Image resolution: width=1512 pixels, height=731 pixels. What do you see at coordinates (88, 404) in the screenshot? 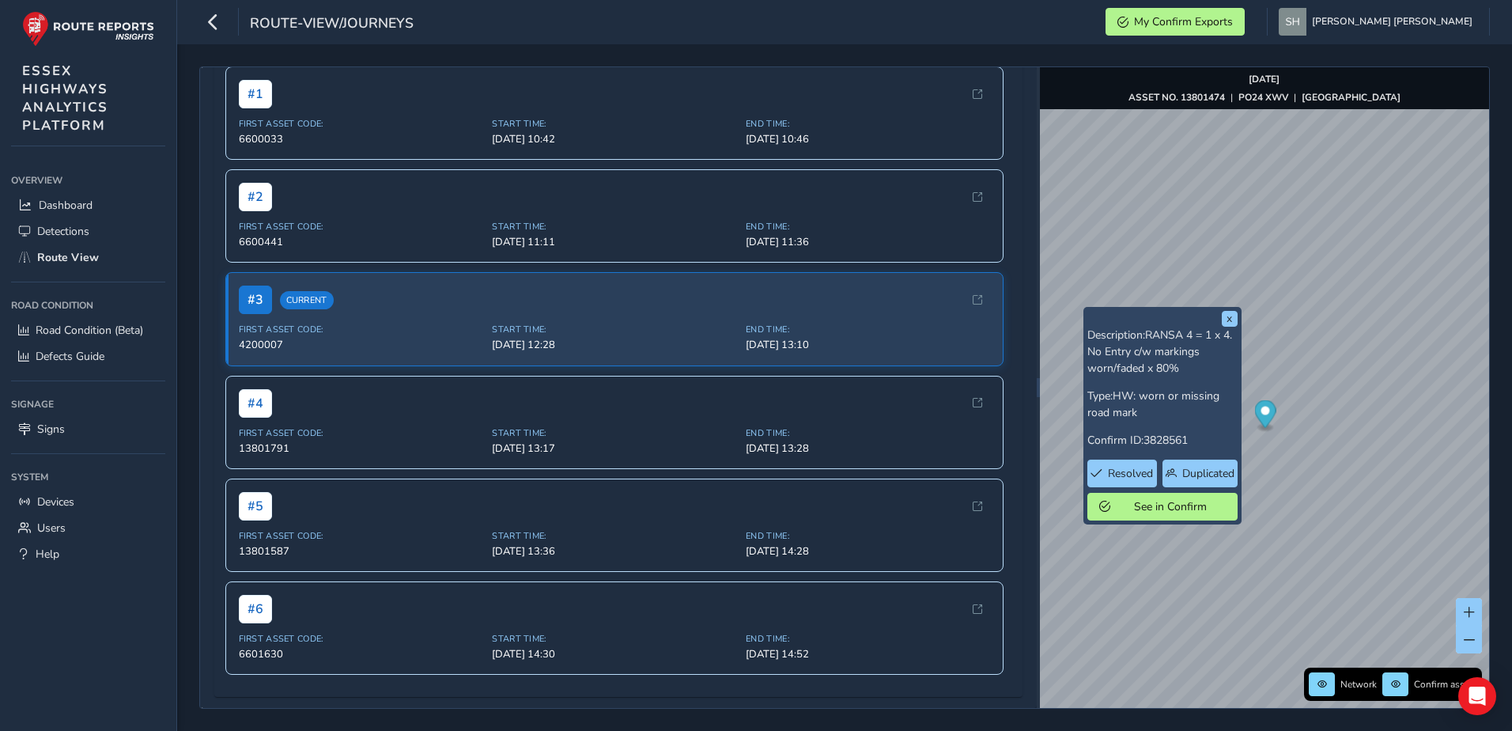
I see `div: Signage` at bounding box center [88, 404].